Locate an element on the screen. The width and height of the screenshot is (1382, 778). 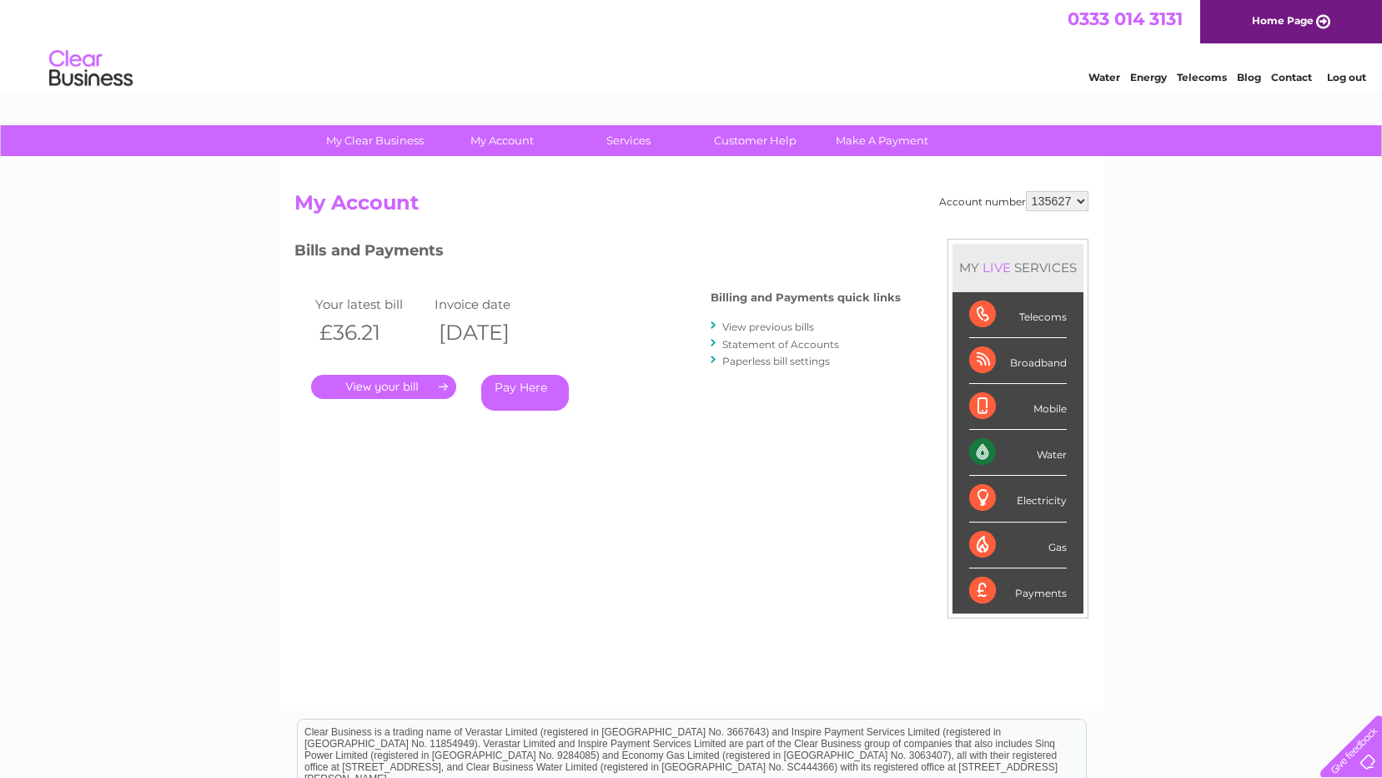
div: Broadband is located at coordinates (1018, 360).